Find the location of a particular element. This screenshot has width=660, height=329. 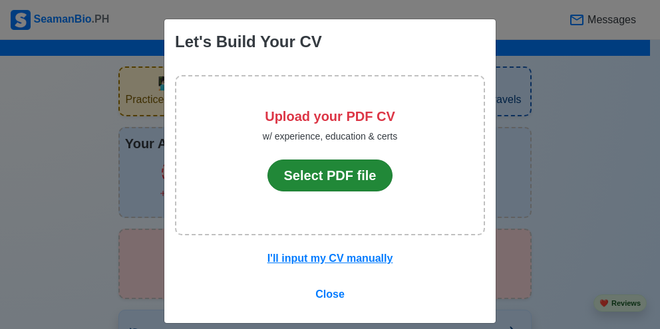

button: Select PDF file is located at coordinates (330, 176).